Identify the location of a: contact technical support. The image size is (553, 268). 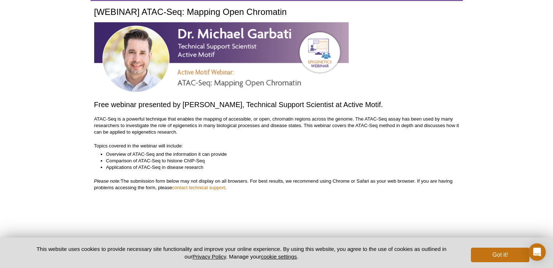
(198, 187).